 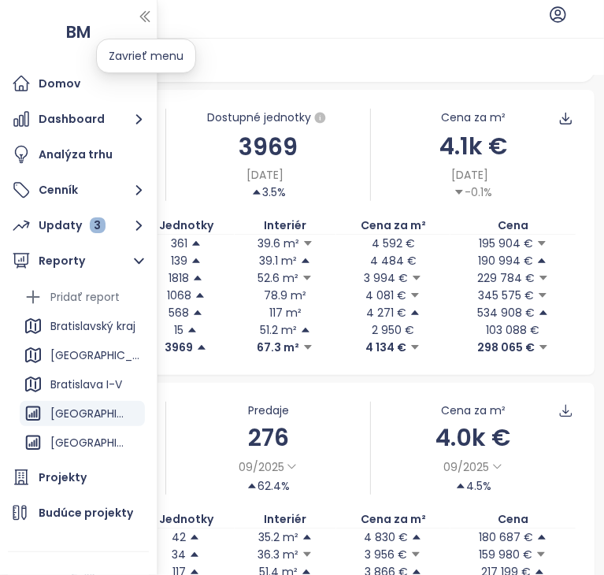 I want to click on p: 34, so click(x=179, y=554).